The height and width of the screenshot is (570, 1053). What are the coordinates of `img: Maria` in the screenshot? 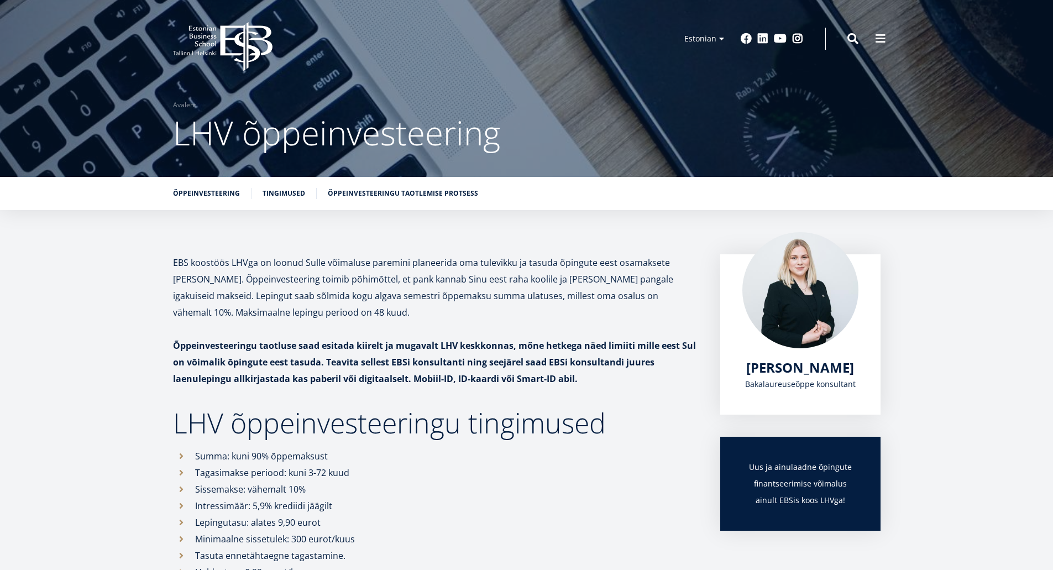 It's located at (800, 290).